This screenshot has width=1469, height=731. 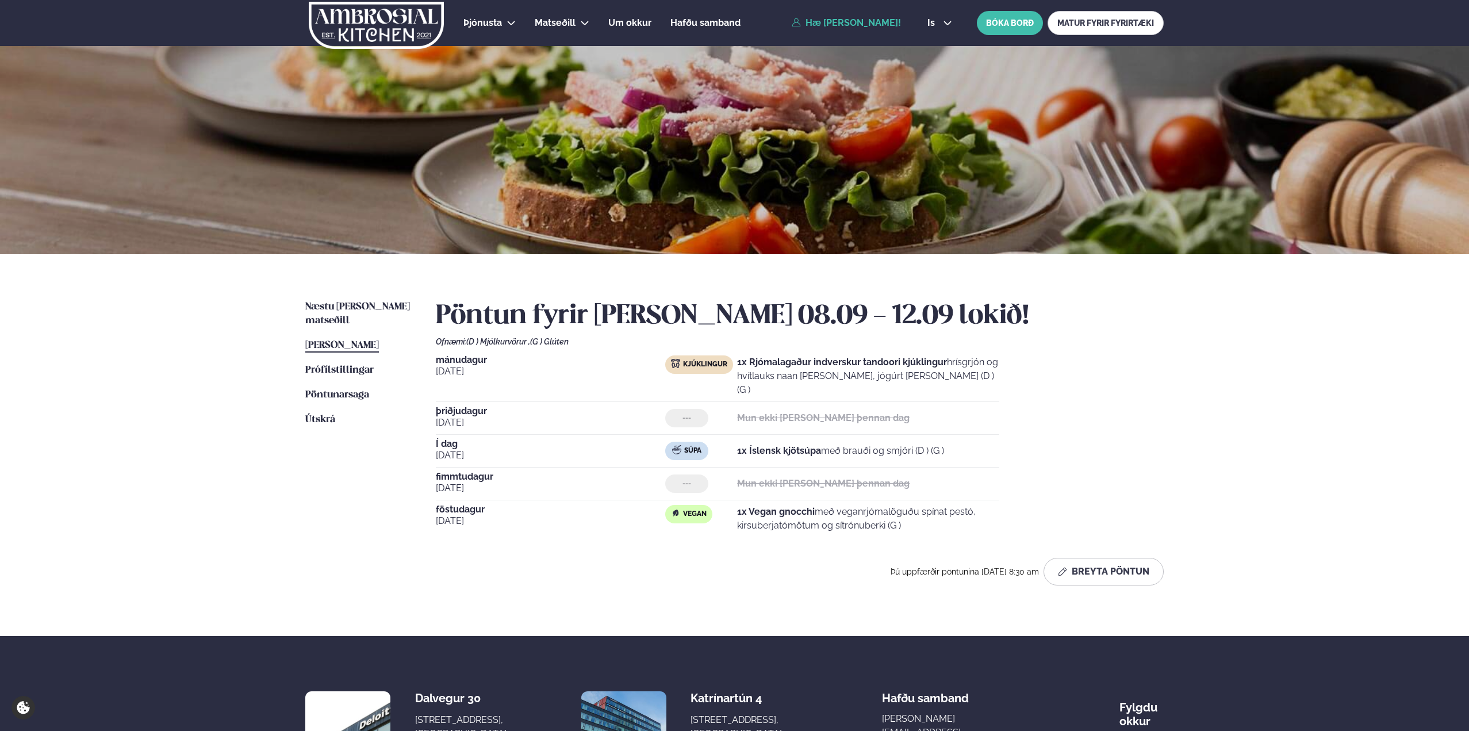 I want to click on span: Þjónusta, so click(x=483, y=22).